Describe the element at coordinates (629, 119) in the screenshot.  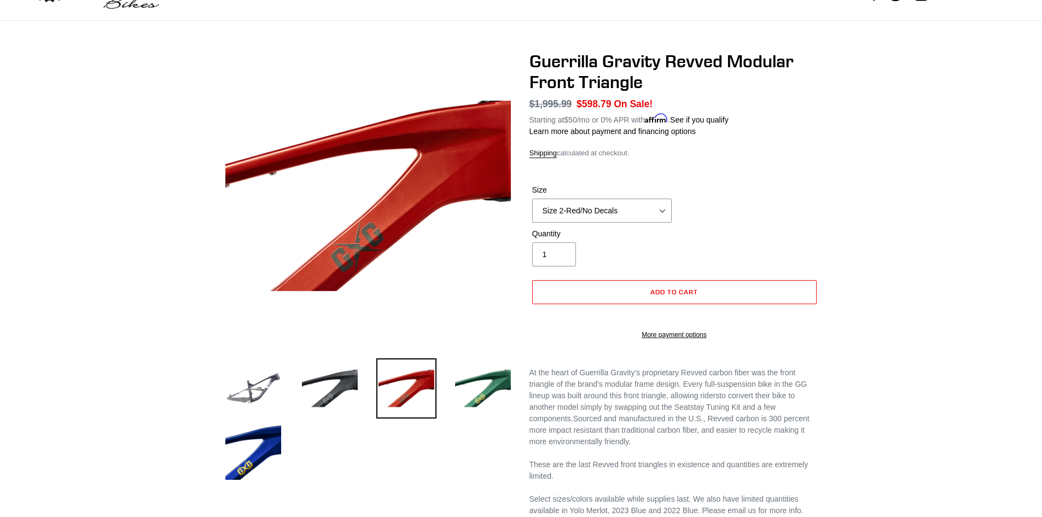
I see `p: Starting at /mo or 0% APR with .` at that location.